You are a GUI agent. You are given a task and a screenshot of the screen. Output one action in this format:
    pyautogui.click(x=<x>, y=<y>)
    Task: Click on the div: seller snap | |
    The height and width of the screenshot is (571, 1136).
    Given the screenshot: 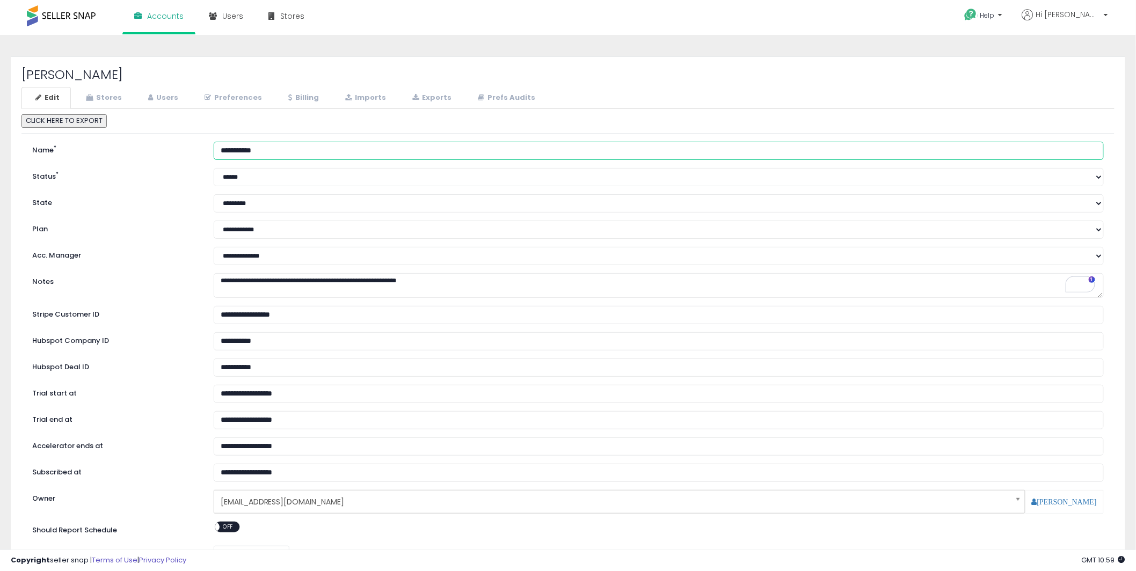 What is the action you would take?
    pyautogui.click(x=98, y=560)
    